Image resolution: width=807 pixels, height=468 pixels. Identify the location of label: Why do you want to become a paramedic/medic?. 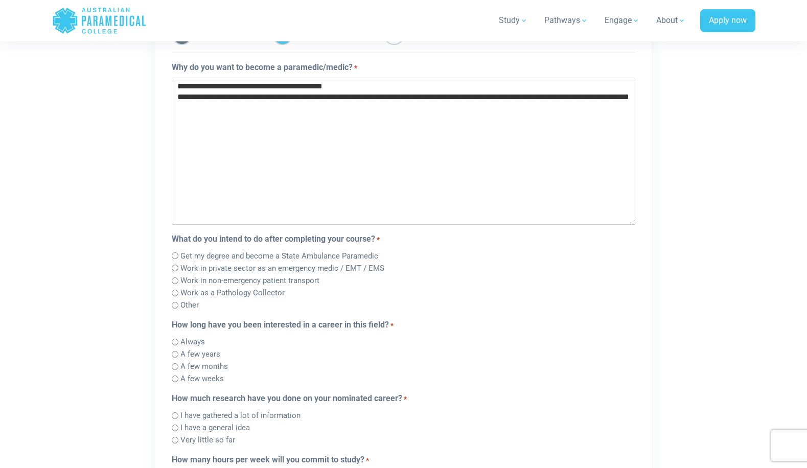
(264, 67).